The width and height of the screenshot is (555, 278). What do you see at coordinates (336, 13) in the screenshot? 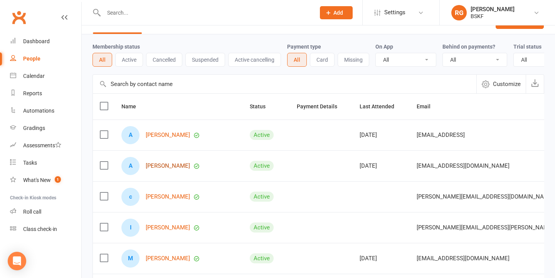
I see `button: Add` at bounding box center [336, 13].